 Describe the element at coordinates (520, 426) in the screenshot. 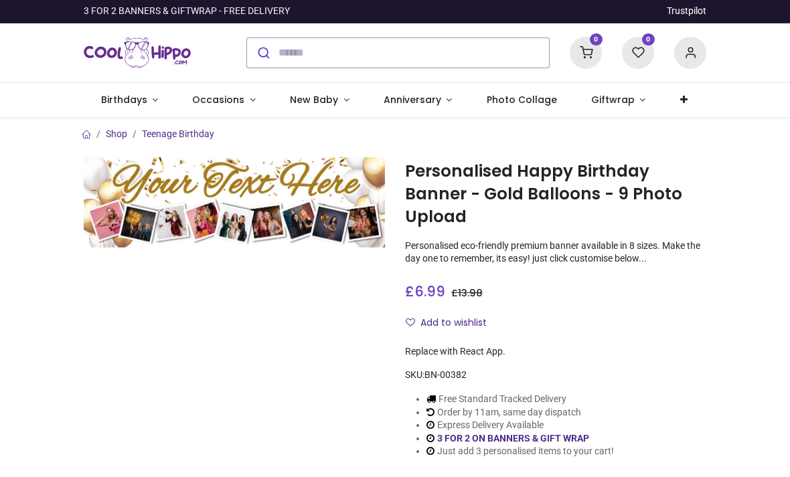

I see `li: Express Delivery Available` at that location.